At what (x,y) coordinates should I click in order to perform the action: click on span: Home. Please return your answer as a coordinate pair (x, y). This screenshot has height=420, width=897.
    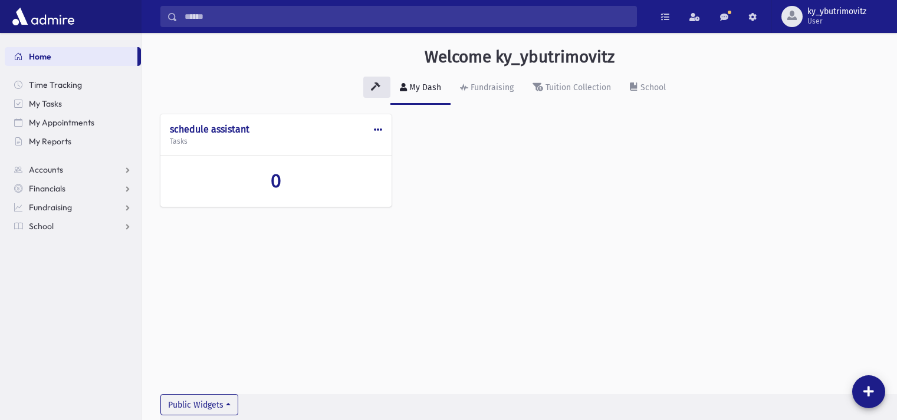
    Looking at the image, I should click on (40, 57).